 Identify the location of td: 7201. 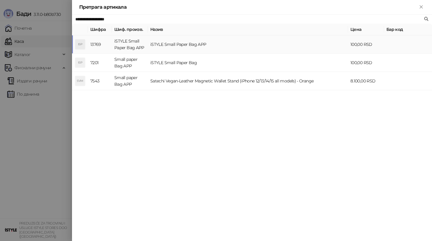
(100, 63).